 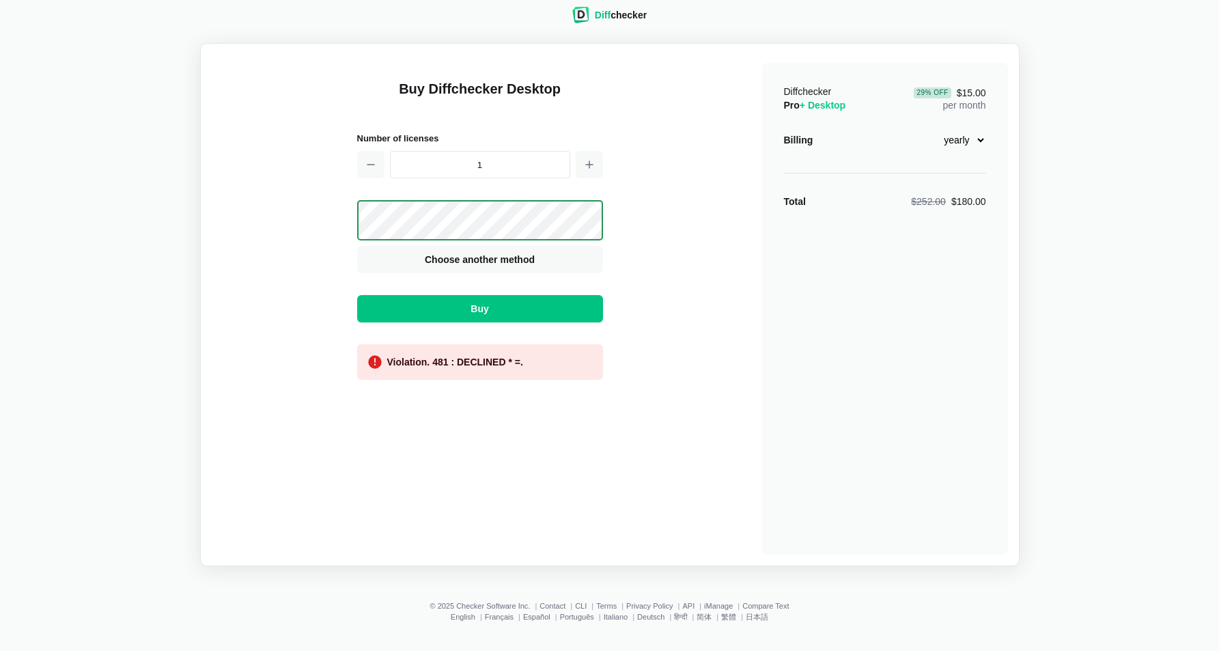 I want to click on a: Français, so click(x=499, y=617).